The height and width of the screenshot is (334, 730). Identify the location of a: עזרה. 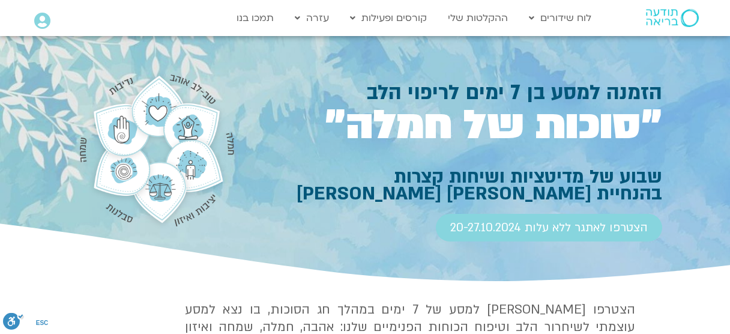
(312, 18).